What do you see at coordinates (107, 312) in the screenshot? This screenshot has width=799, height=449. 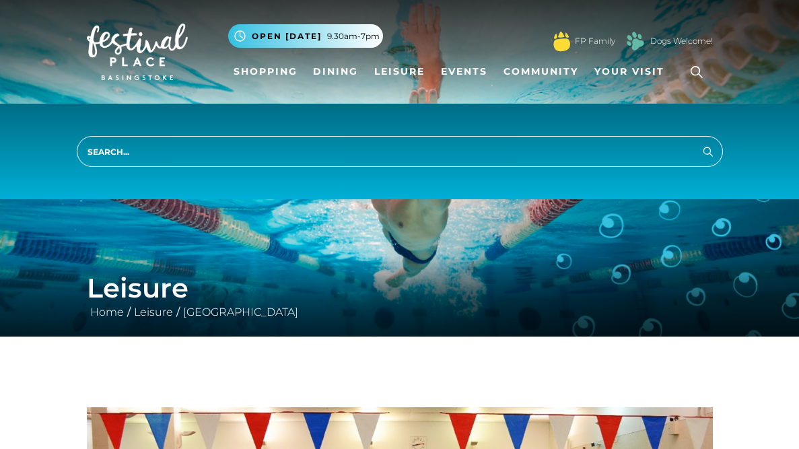 I see `a: Home` at bounding box center [107, 312].